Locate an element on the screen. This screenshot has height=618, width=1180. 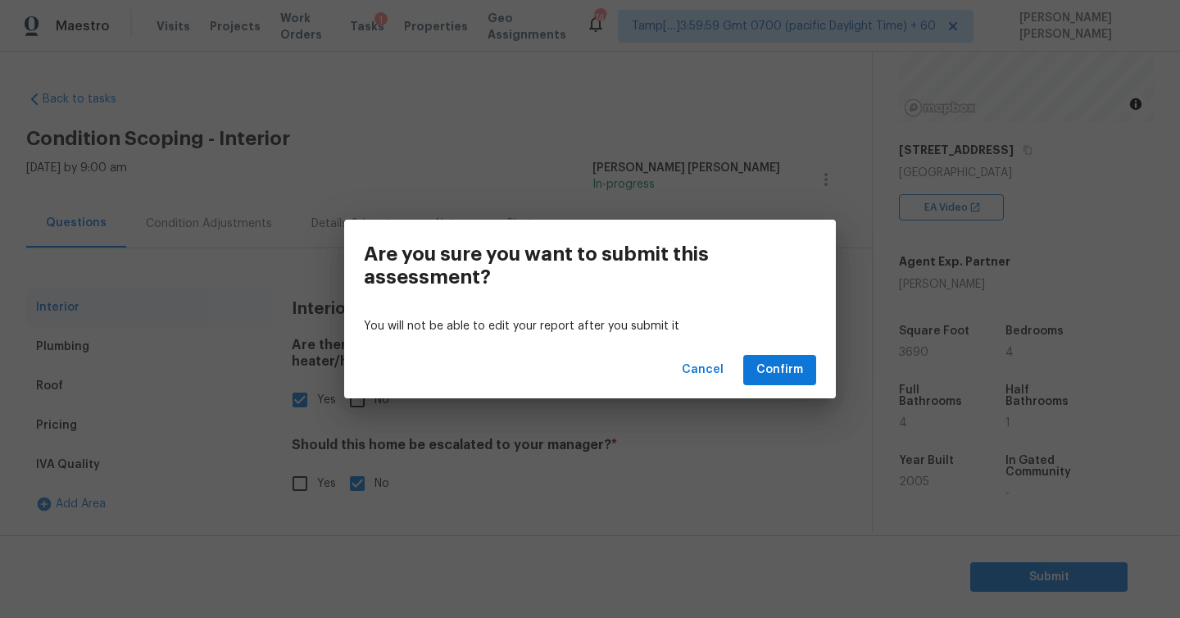
span: Confirm is located at coordinates (779, 369).